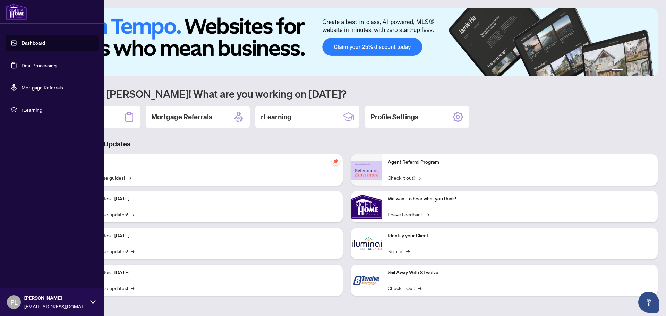 The height and width of the screenshot is (316, 666). I want to click on h2: rLearning, so click(276, 117).